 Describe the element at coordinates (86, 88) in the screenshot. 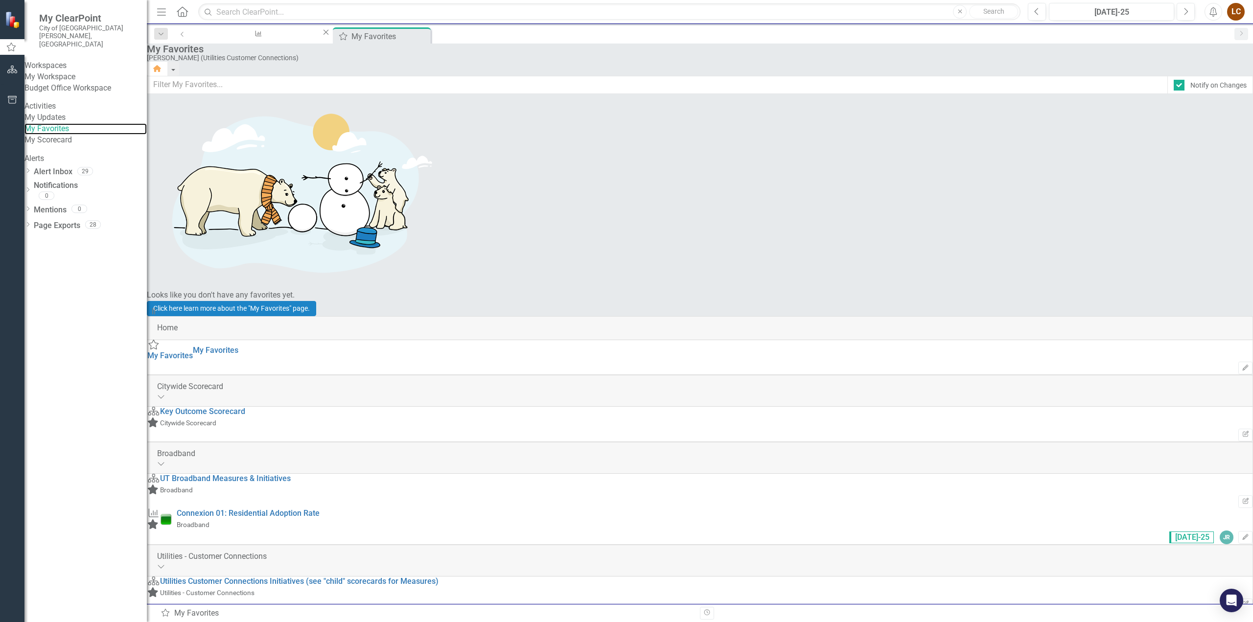

I see `a: Budget Office Workspace` at that location.